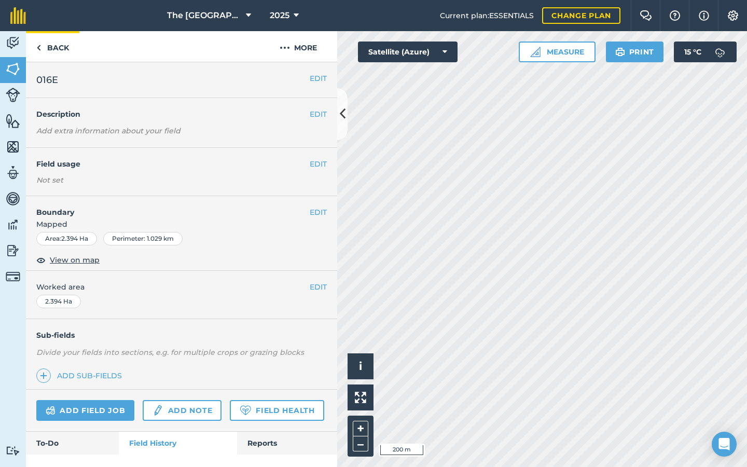 The width and height of the screenshot is (747, 467). What do you see at coordinates (182, 287) in the screenshot?
I see `span: Worked area` at bounding box center [182, 287].